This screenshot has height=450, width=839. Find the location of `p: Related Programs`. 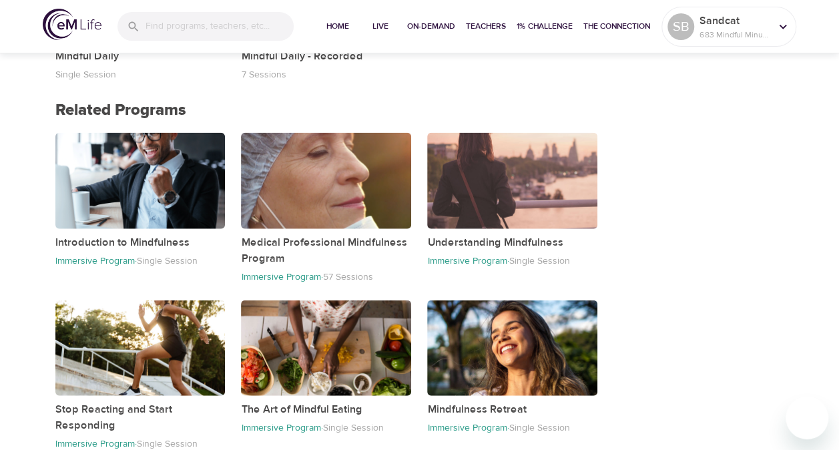

p: Related Programs is located at coordinates (326, 110).